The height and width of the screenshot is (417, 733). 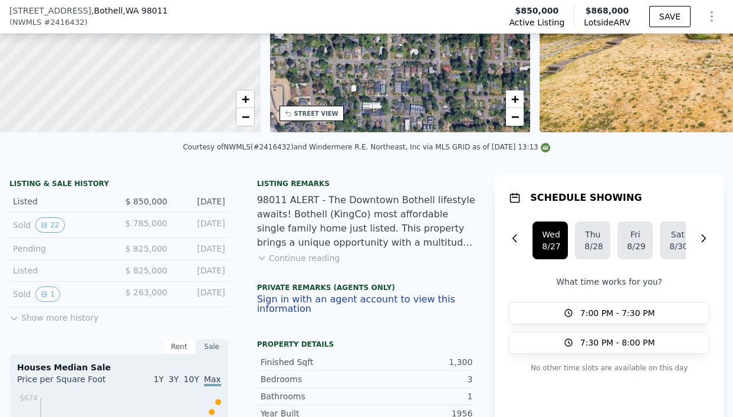 What do you see at coordinates (607, 22) in the screenshot?
I see `span: Lotside ARV` at bounding box center [607, 22].